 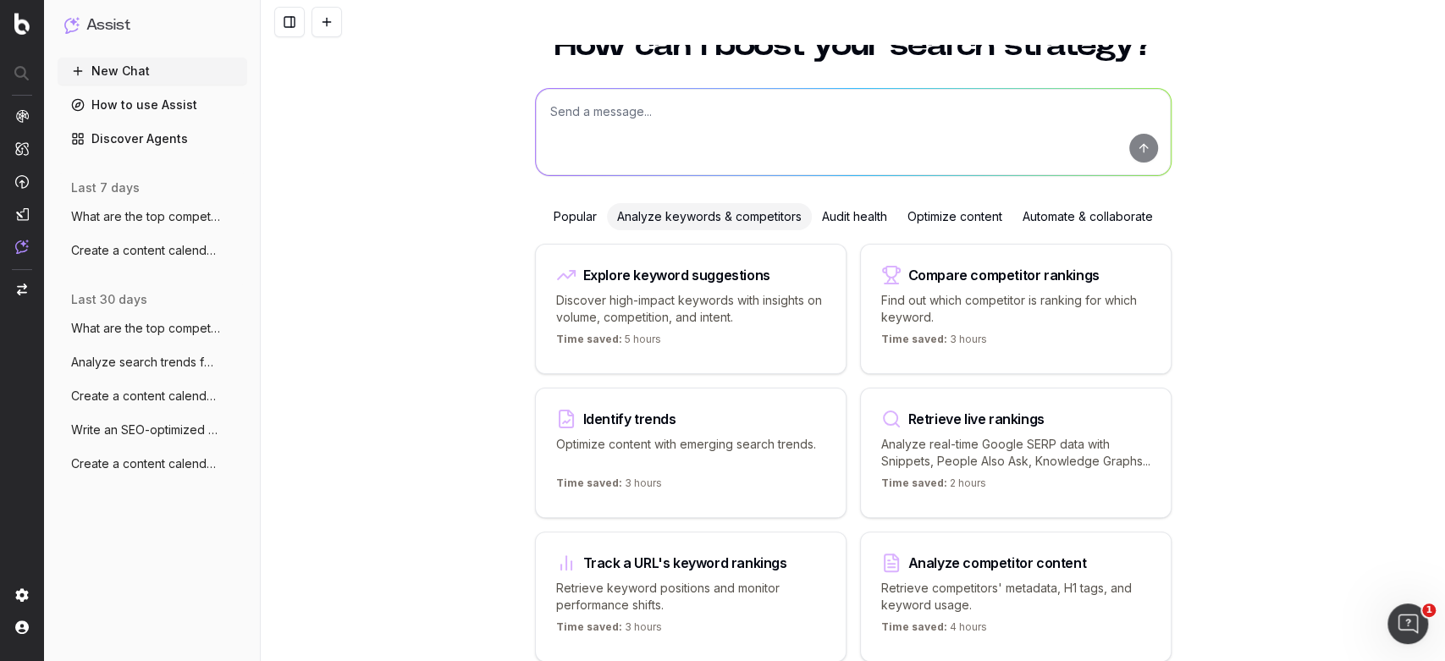 I want to click on img: Switch project, so click(x=22, y=290).